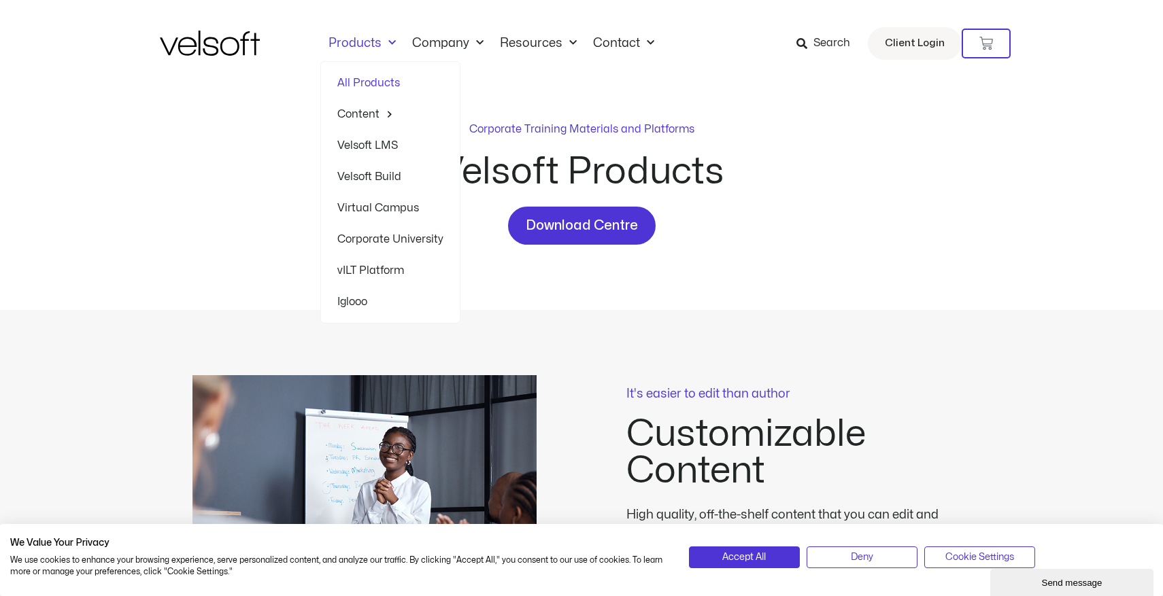 The height and width of the screenshot is (596, 1163). Describe the element at coordinates (581, 172) in the screenshot. I see `h2: Velsoft Products` at that location.